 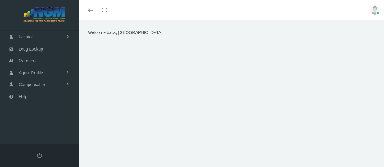 I want to click on img: user-placeholder.jpg, so click(x=375, y=10).